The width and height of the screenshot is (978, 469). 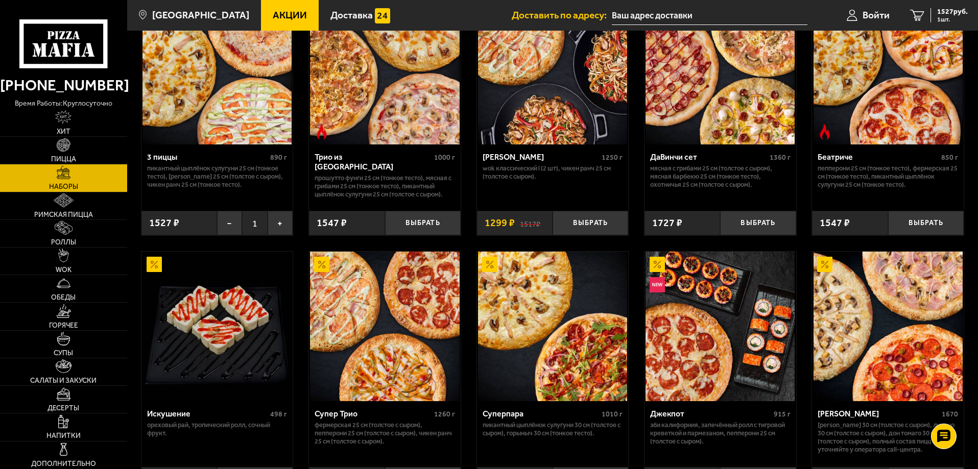 I want to click on a: АкционныйНовинкаДжекпот, so click(x=720, y=326).